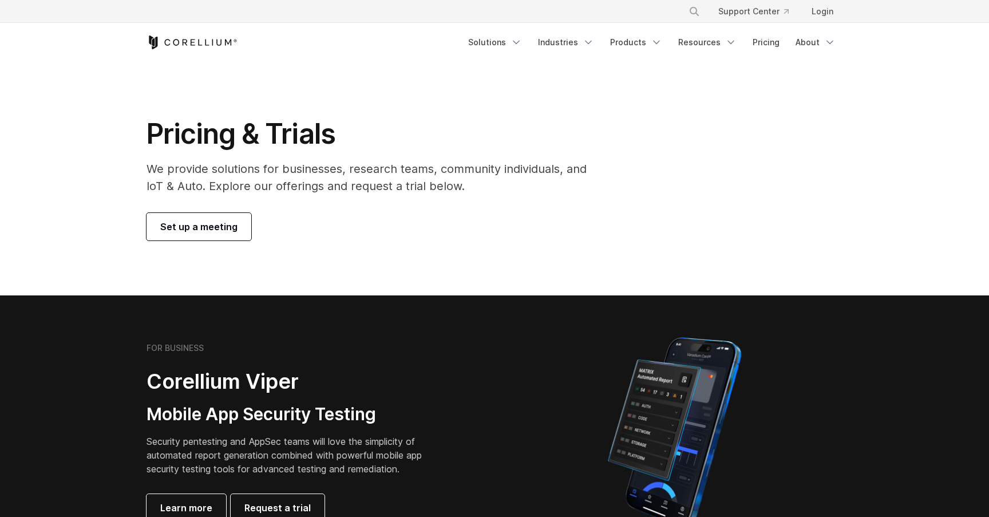 The height and width of the screenshot is (517, 989). I want to click on button: Search, so click(694, 11).